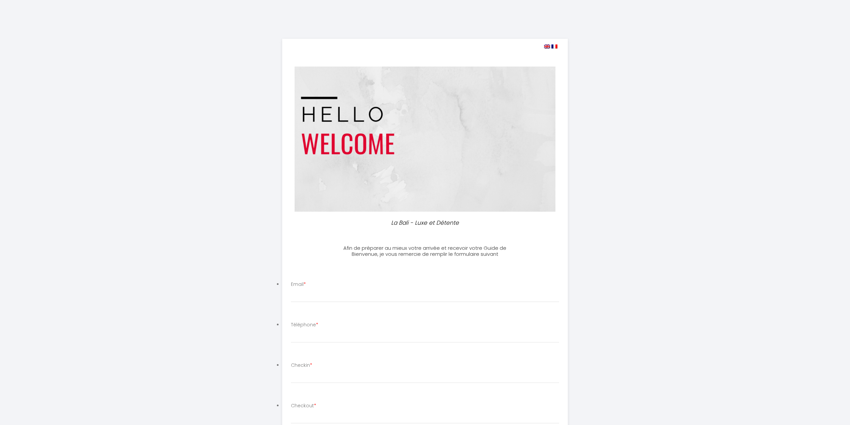 The height and width of the screenshot is (425, 850). Describe the element at coordinates (547, 46) in the screenshot. I see `img: en.png` at that location.